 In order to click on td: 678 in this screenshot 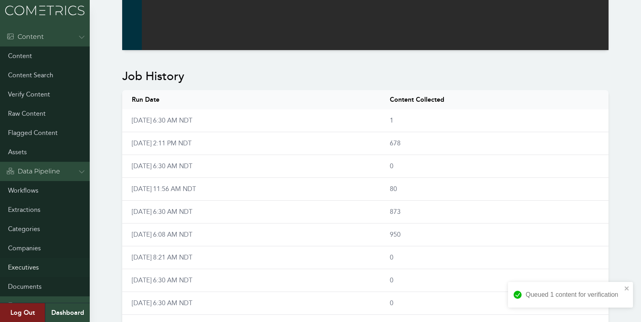, I will do `click(494, 143)`.